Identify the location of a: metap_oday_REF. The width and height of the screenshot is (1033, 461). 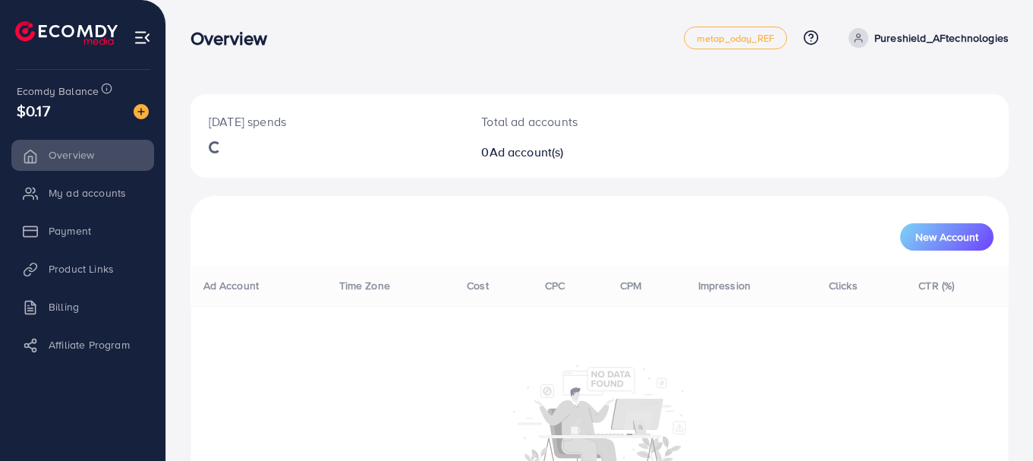
(735, 38).